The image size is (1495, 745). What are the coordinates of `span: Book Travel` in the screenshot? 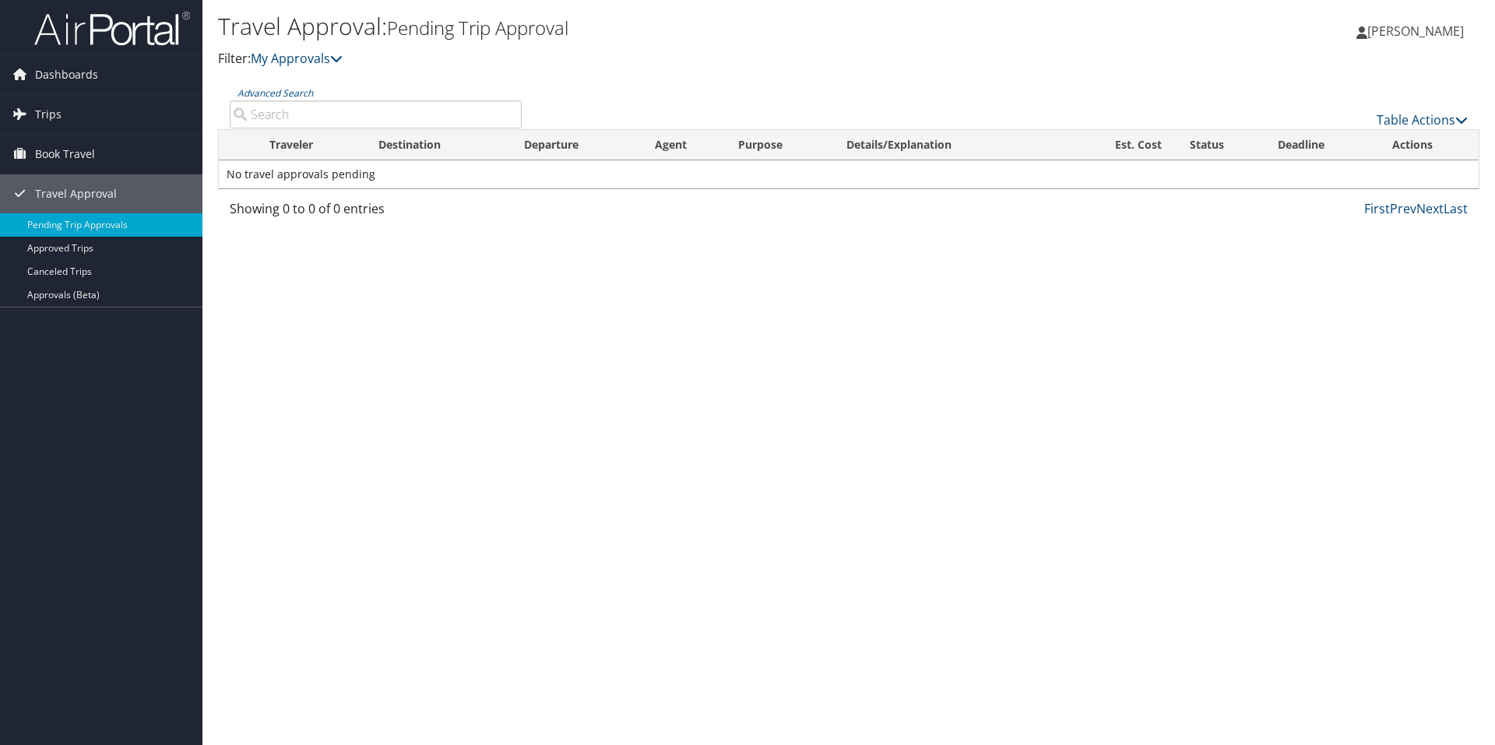 It's located at (65, 154).